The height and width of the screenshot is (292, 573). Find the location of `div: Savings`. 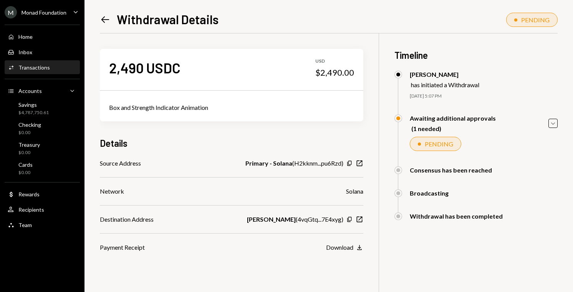

div: Savings is located at coordinates (33, 104).